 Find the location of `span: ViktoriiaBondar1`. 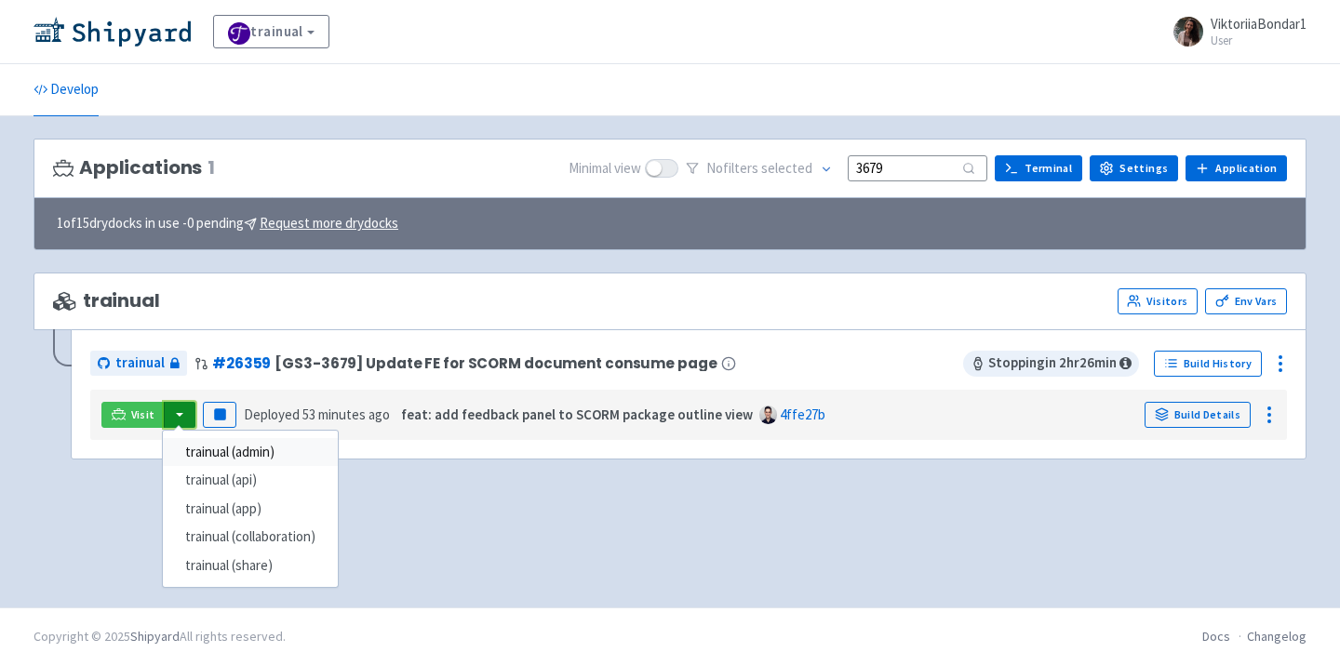

span: ViktoriiaBondar1 is located at coordinates (1258, 23).